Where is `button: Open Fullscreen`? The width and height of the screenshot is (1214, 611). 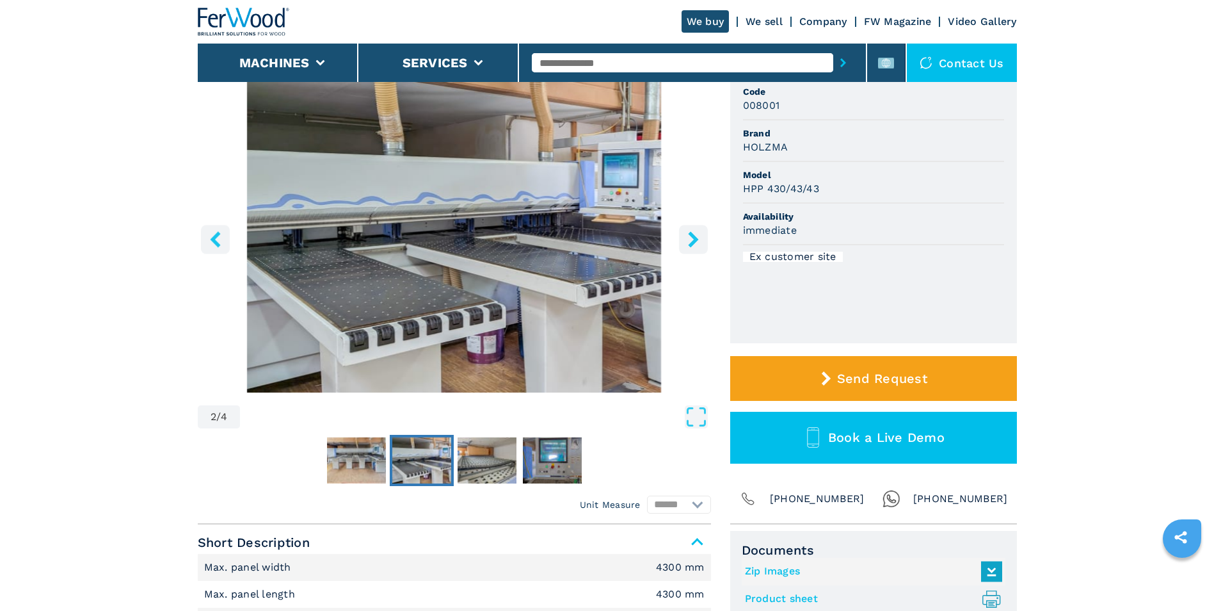
button: Open Fullscreen is located at coordinates (475, 417).